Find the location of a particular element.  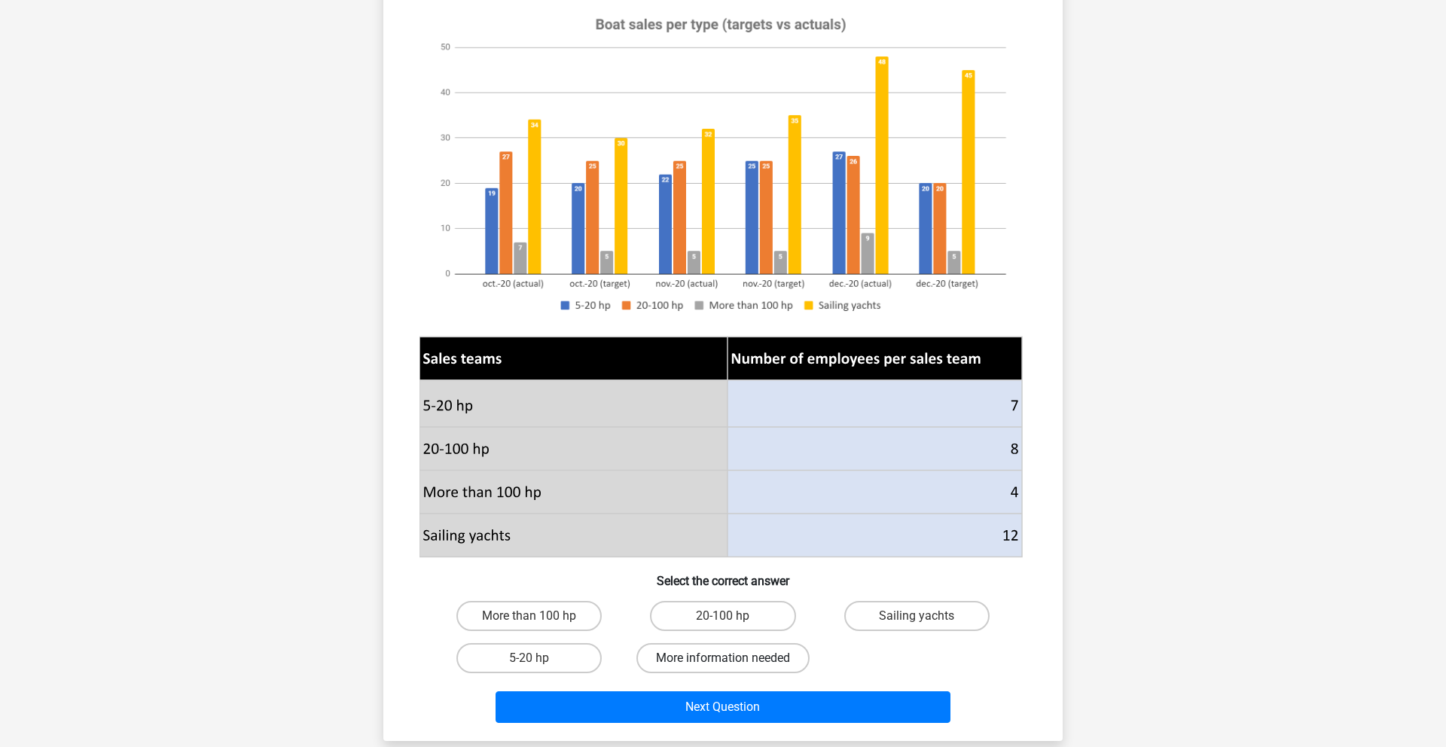

h6: Select the correct answer is located at coordinates (723, 575).